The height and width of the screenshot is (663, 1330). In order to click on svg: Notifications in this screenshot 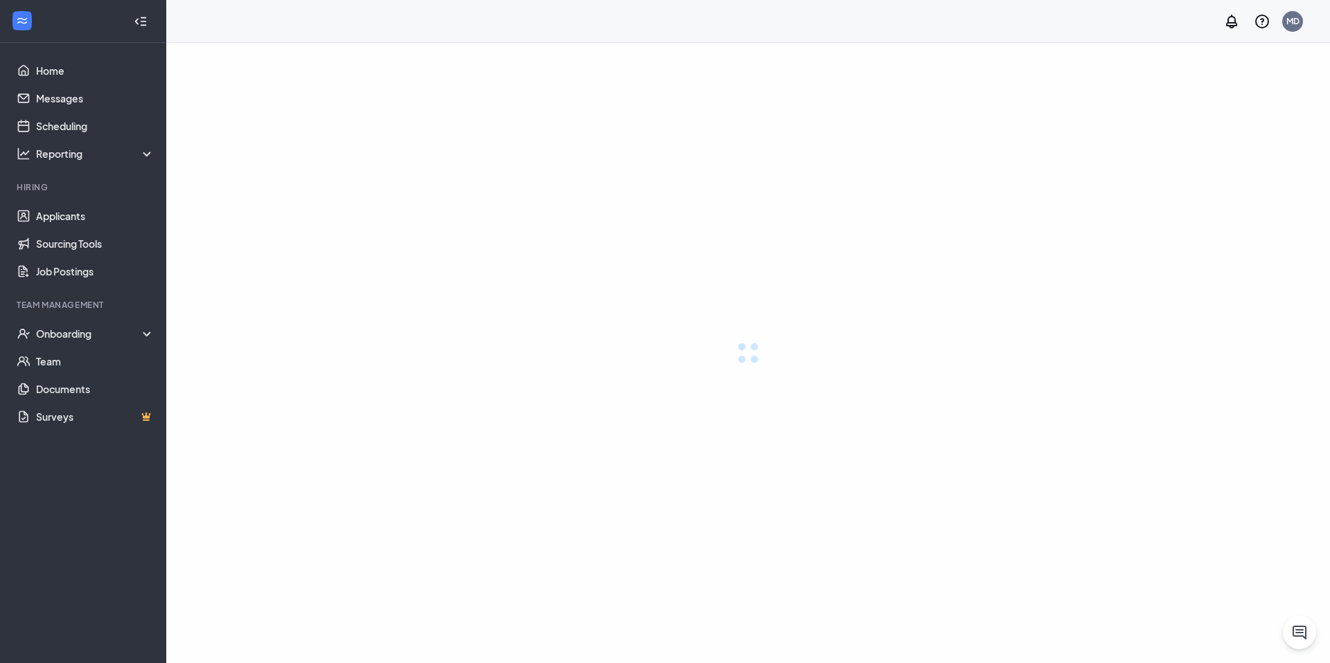, I will do `click(1231, 21)`.